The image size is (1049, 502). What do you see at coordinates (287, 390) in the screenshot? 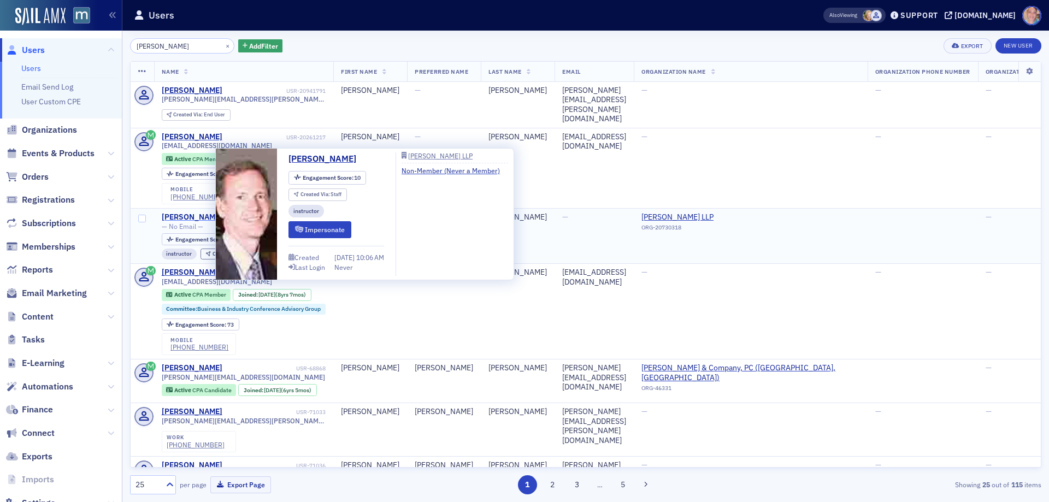
I see `div: (6yrs 5mos)` at bounding box center [287, 390].